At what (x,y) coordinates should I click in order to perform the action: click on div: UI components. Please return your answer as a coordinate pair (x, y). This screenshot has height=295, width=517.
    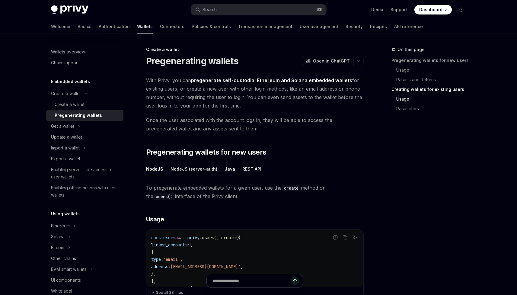
    Looking at the image, I should click on (66, 280).